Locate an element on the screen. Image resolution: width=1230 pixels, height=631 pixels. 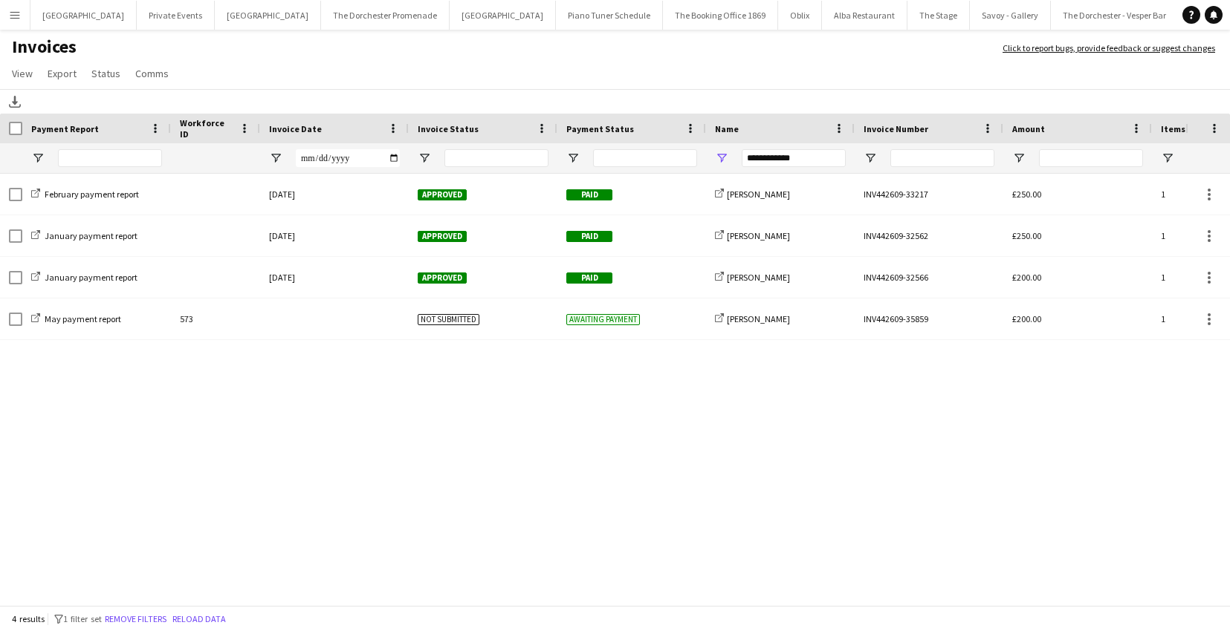
div: INV442609-33217 is located at coordinates (929, 194).